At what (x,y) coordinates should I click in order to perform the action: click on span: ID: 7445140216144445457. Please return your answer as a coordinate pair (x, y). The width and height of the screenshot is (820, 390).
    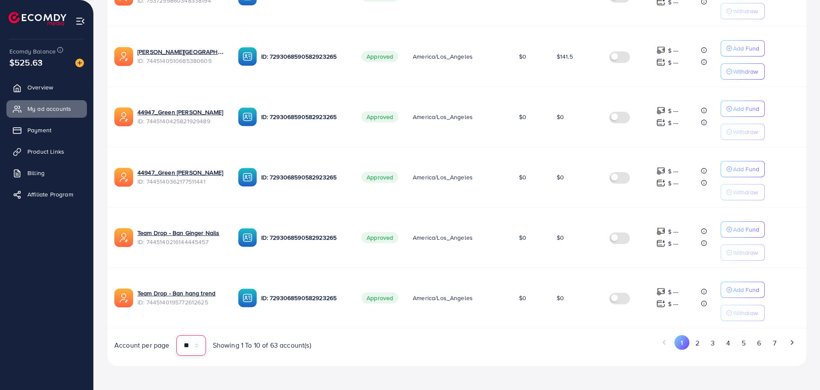
    Looking at the image, I should click on (181, 242).